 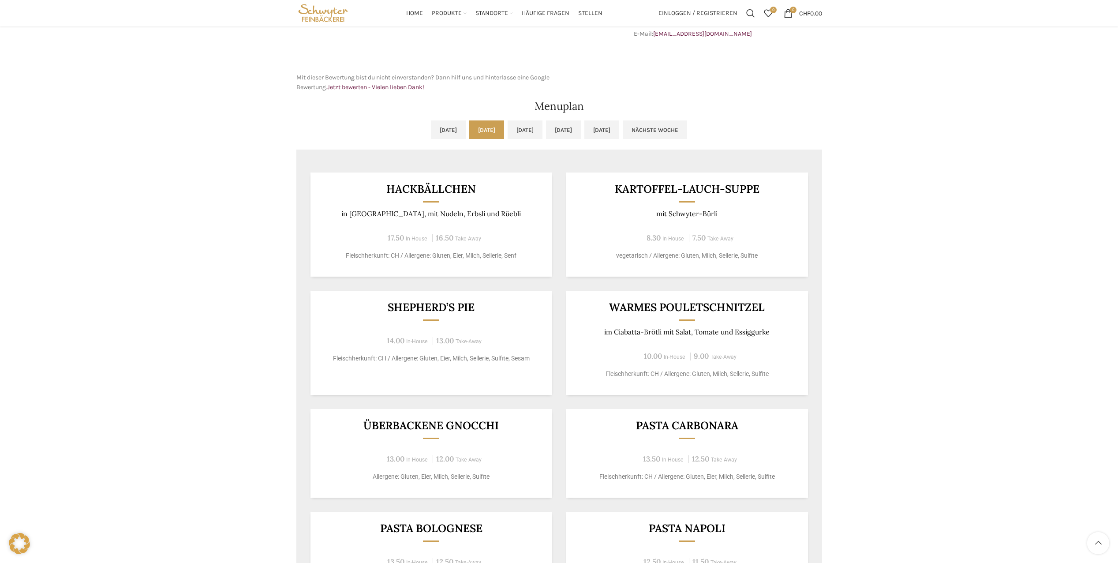 What do you see at coordinates (803, 13) in the screenshot?
I see `a: 0 CHF0.00` at bounding box center [803, 13].